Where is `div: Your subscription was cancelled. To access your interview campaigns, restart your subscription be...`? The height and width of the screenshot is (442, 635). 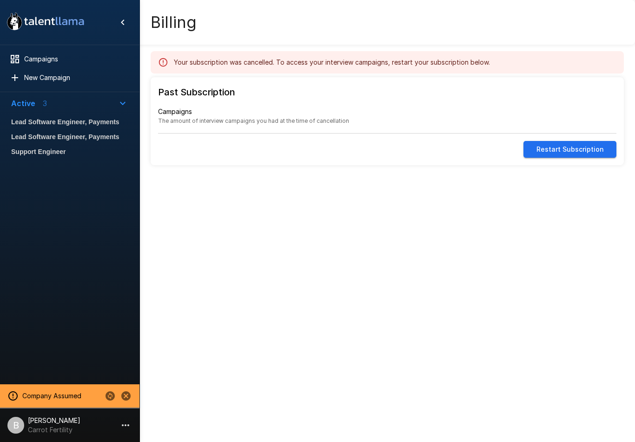
div: Your subscription was cancelled. To access your interview campaigns, restart your subscription be... is located at coordinates (332, 62).